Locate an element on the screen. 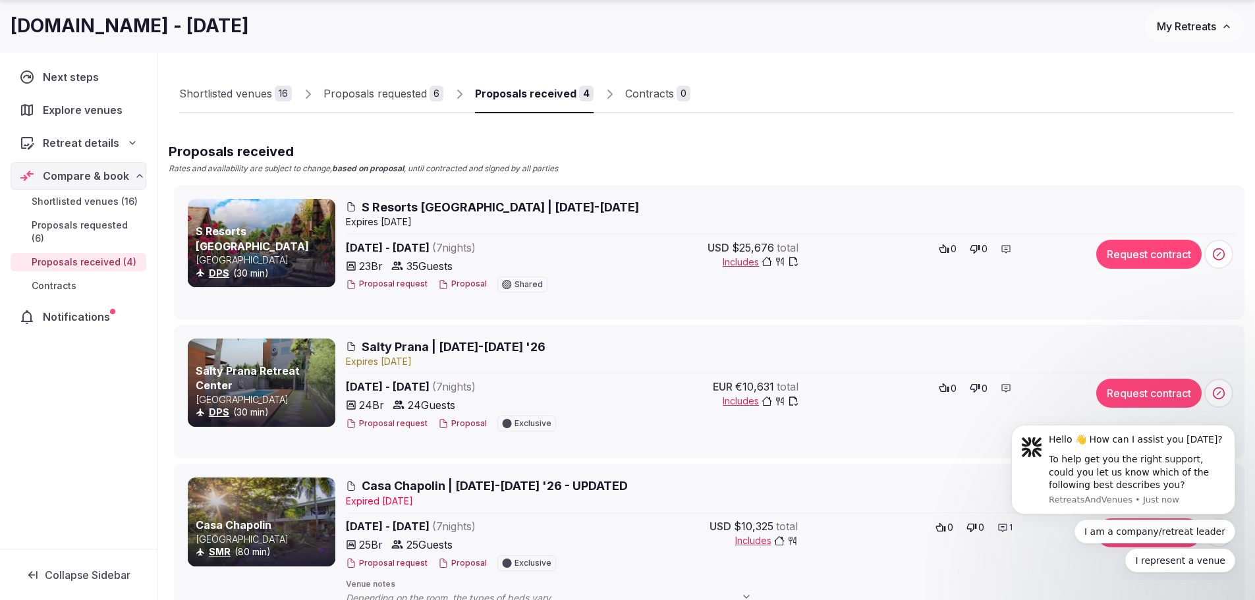  button: Request contract is located at coordinates (1149, 393).